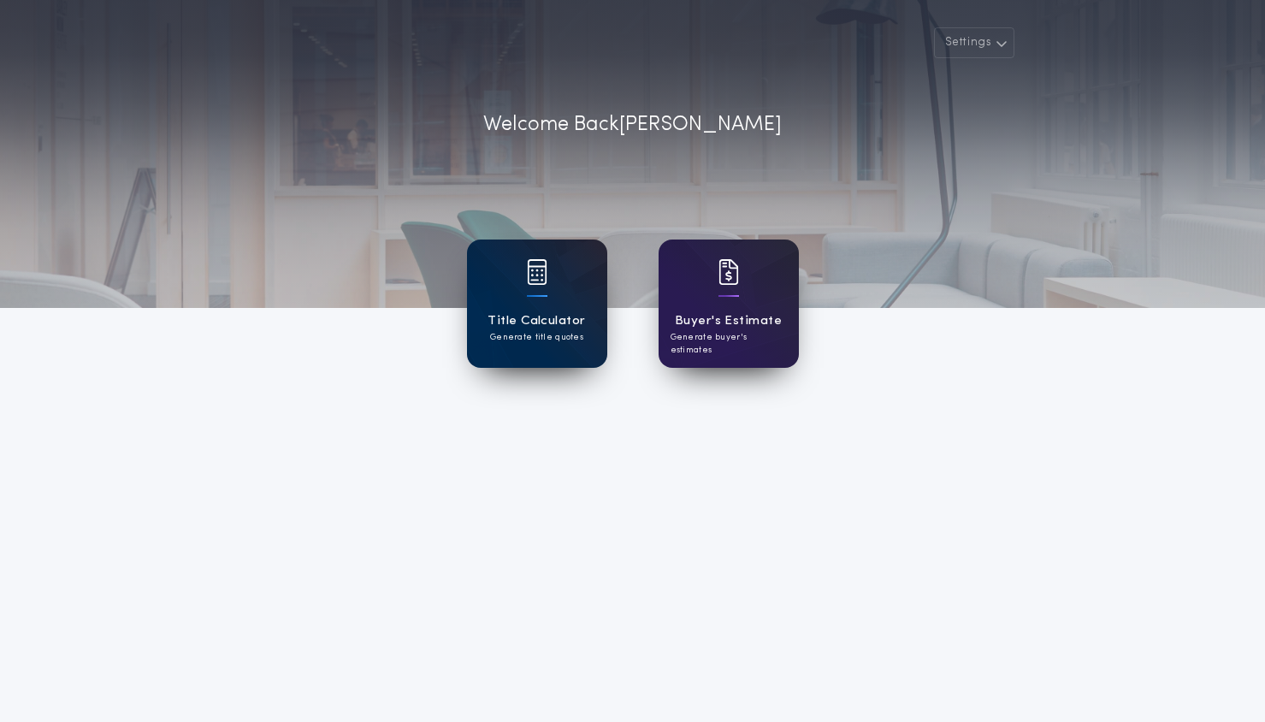 Image resolution: width=1265 pixels, height=722 pixels. What do you see at coordinates (974, 43) in the screenshot?
I see `button: Settings` at bounding box center [974, 43].